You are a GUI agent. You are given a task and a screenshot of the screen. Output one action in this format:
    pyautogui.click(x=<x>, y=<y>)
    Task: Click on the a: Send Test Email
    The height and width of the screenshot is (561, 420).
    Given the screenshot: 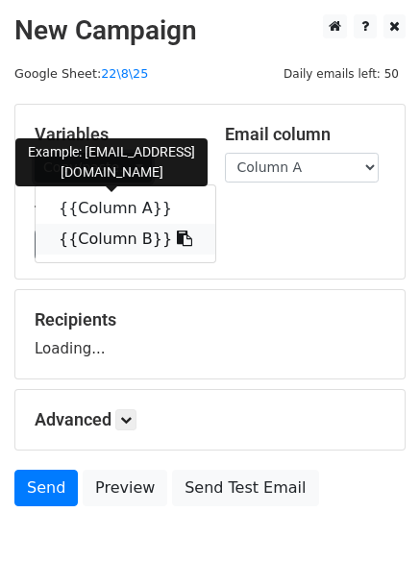 What is the action you would take?
    pyautogui.click(x=245, y=488)
    